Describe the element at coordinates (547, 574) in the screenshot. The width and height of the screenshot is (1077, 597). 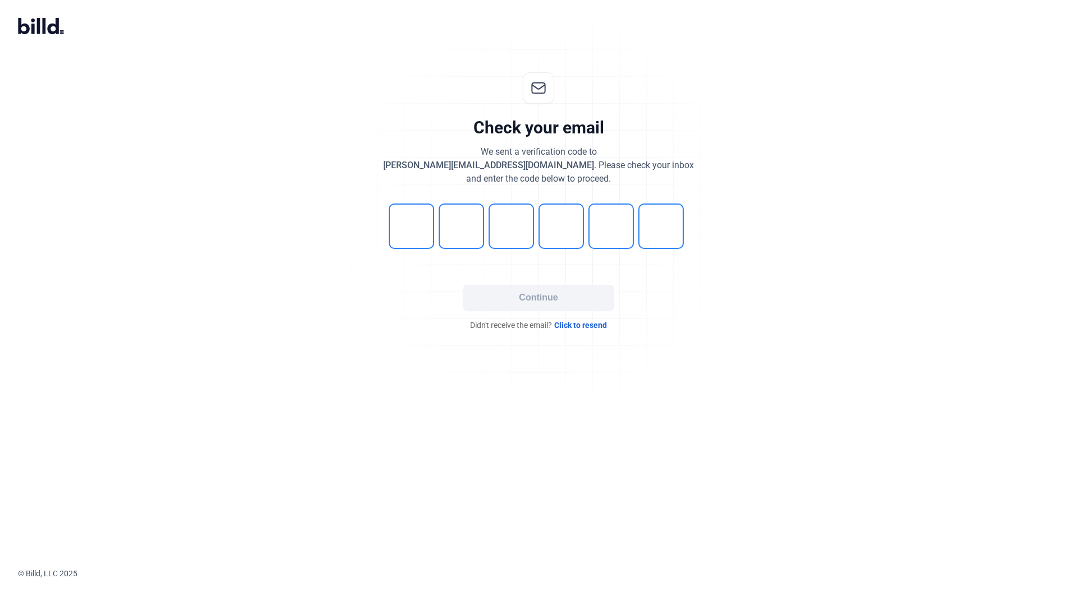
I see `div: © Billd, LLC 2025` at that location.